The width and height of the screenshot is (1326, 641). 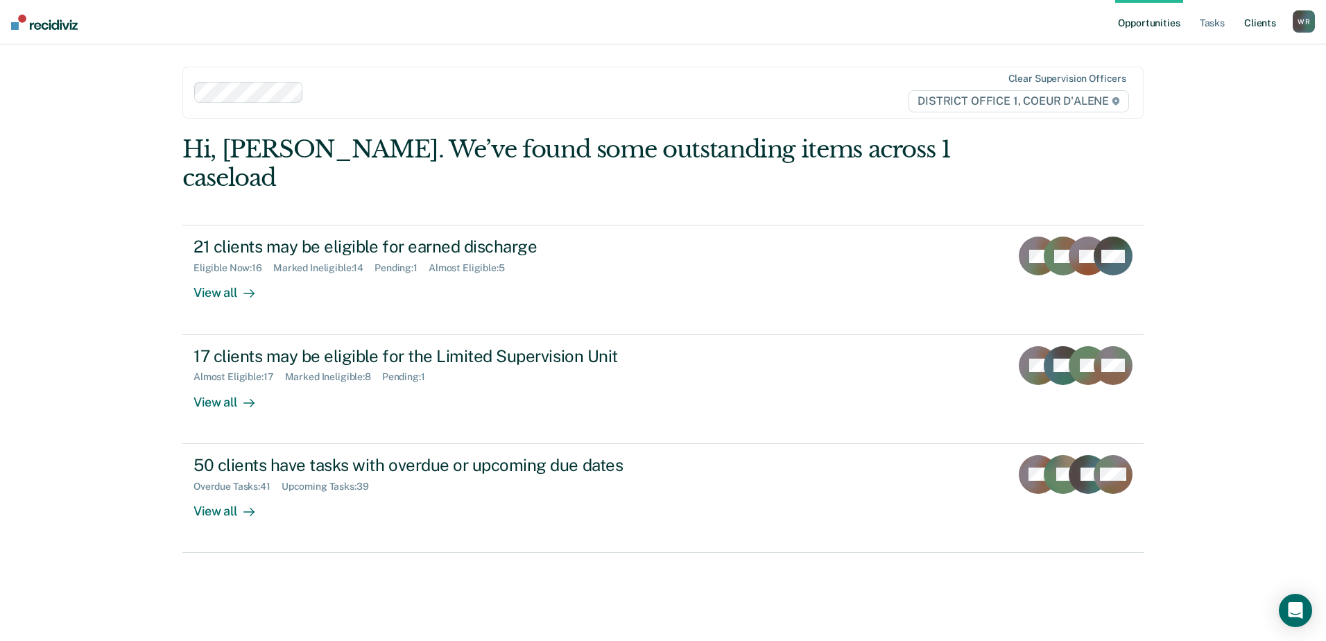 What do you see at coordinates (1304, 22) in the screenshot?
I see `button: WR` at bounding box center [1304, 22].